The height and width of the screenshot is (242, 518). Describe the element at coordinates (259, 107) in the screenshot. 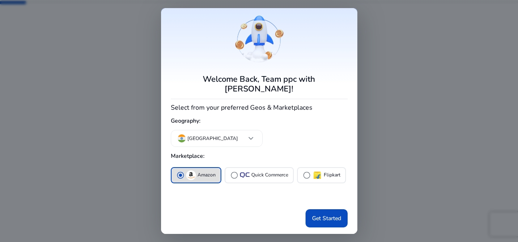

I see `h4: Select from your preferred Geos & Marketplaces` at that location.